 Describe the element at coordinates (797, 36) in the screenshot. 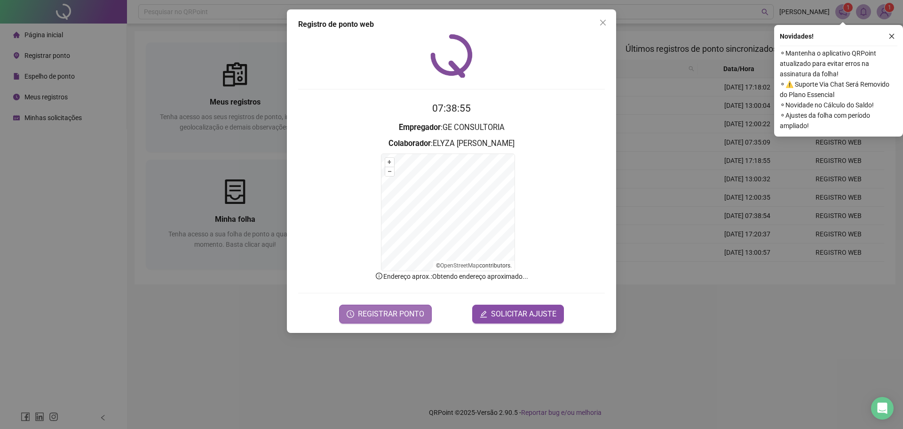

I see `span: Novidades !` at that location.